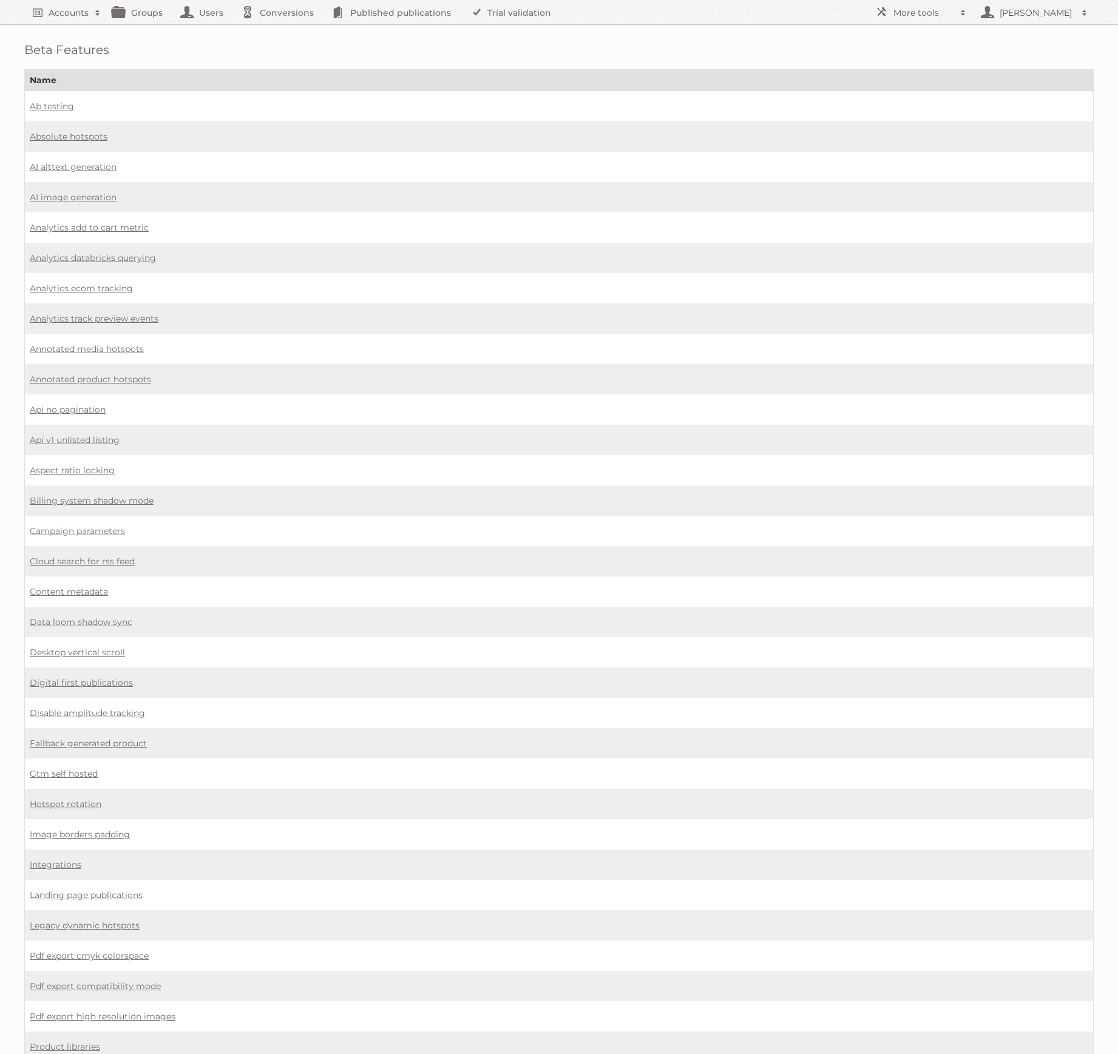 The image size is (1118, 1054). What do you see at coordinates (103, 1016) in the screenshot?
I see `a: Pdf export high resolution images` at bounding box center [103, 1016].